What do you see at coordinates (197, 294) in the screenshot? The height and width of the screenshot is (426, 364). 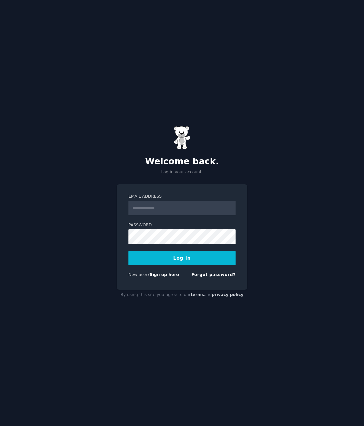 I see `a: terms` at bounding box center [197, 294].